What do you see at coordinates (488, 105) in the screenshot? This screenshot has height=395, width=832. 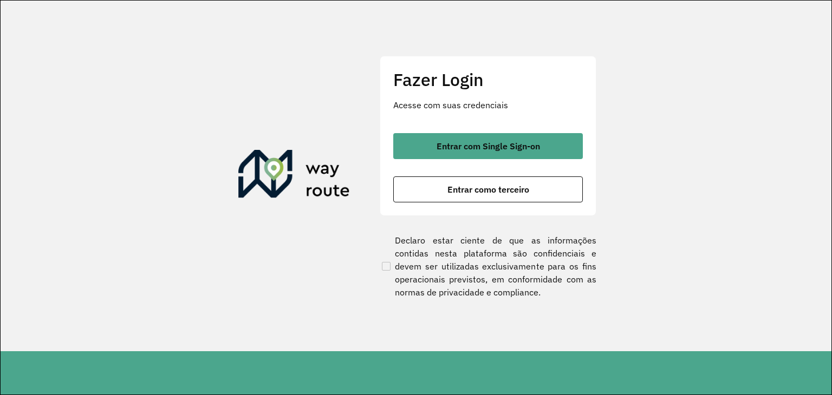 I see `p: Acesse com suas credenciais` at bounding box center [488, 105].